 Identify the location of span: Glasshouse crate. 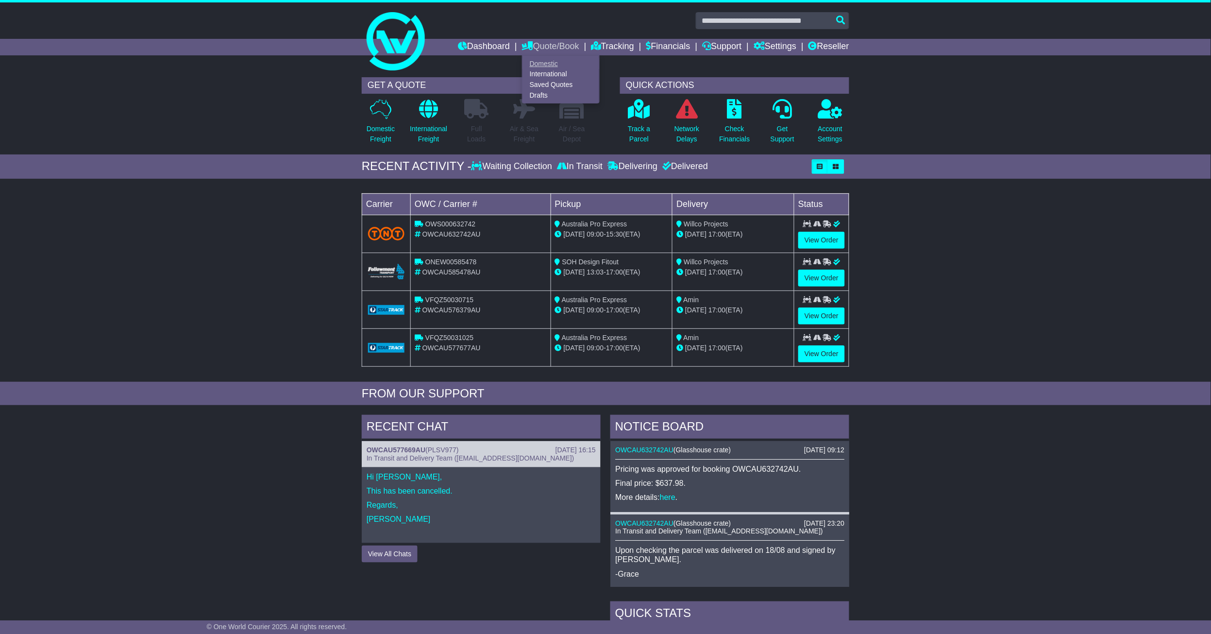
(702, 523).